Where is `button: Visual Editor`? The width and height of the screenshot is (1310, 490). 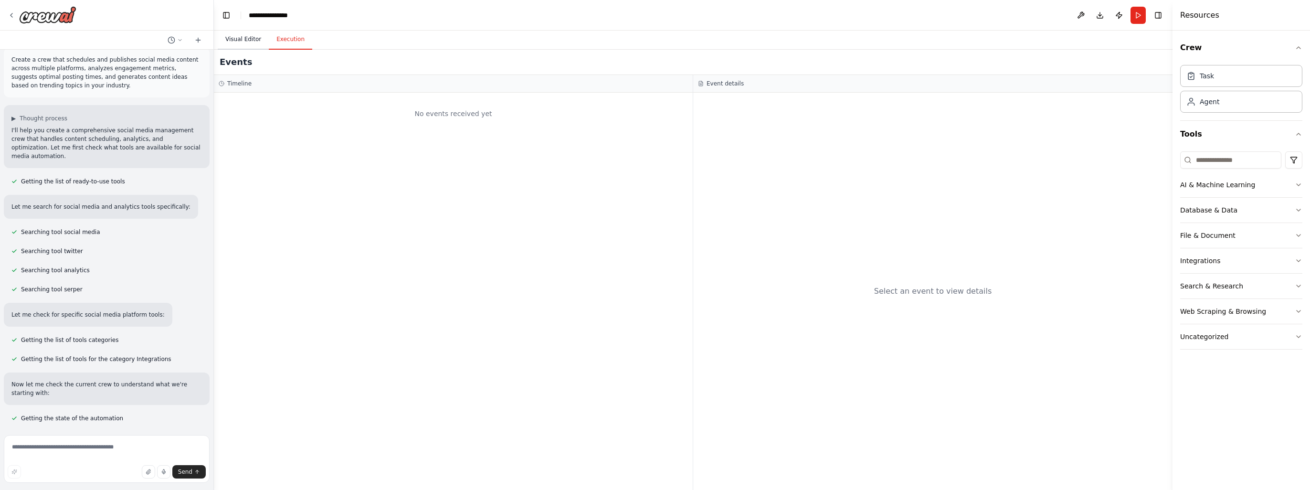 button: Visual Editor is located at coordinates (243, 40).